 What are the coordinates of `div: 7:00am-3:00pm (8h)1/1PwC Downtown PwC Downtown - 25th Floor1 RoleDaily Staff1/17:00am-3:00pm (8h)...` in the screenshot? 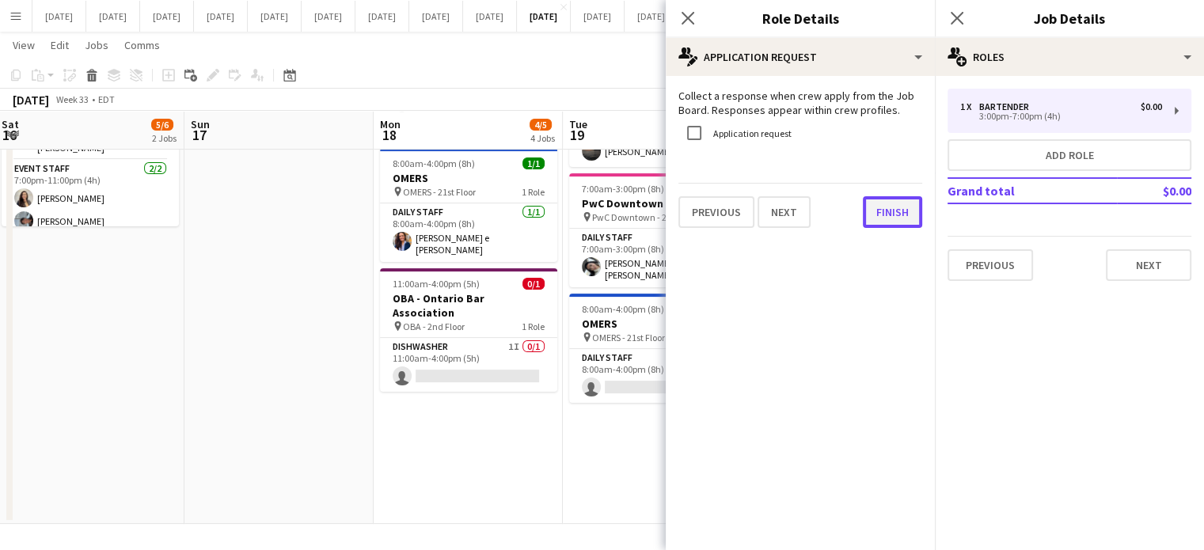 It's located at (658, 230).